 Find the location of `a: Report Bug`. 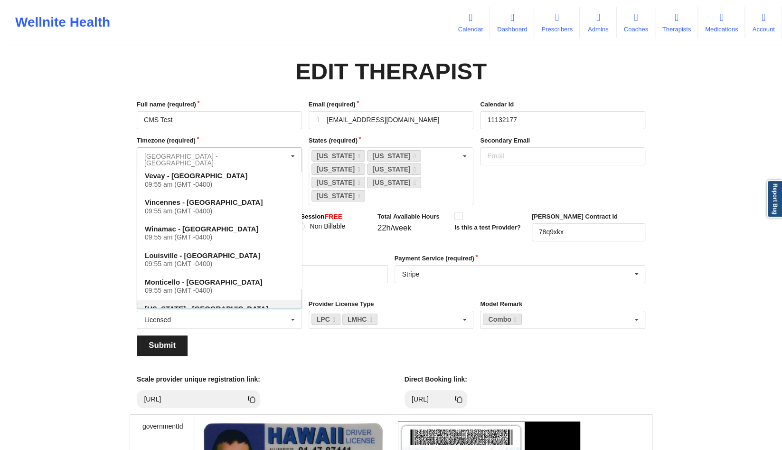

a: Report Bug is located at coordinates (774, 198).